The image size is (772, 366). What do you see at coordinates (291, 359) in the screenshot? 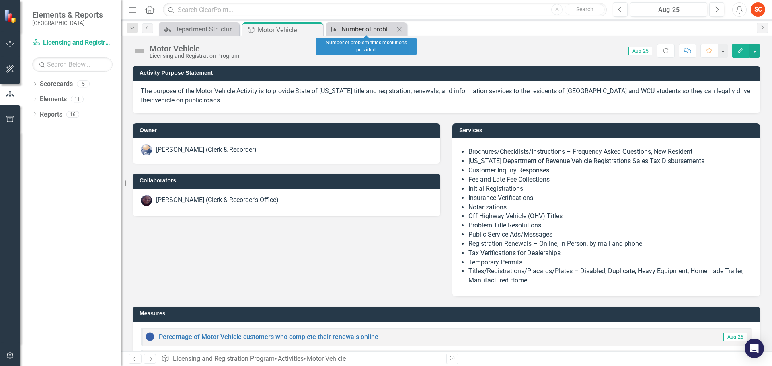
I see `a: Activities` at bounding box center [291, 359].